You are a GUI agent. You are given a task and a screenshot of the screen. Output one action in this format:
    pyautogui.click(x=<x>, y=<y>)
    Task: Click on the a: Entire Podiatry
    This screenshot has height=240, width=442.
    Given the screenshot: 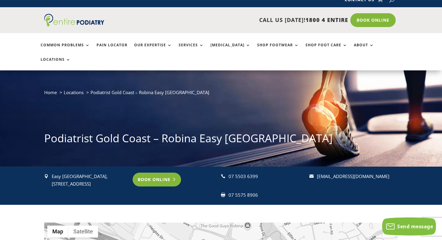 What is the action you would take?
    pyautogui.click(x=74, y=25)
    